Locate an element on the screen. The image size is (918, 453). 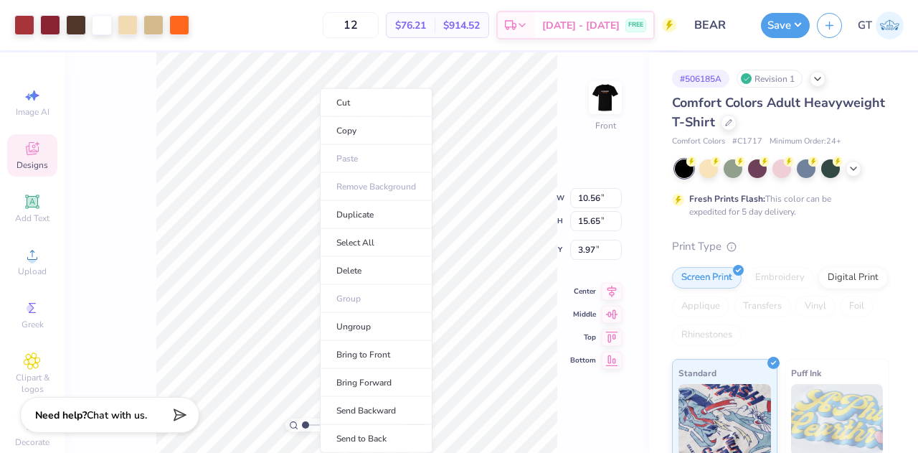
div: Embroidery is located at coordinates (780, 278).